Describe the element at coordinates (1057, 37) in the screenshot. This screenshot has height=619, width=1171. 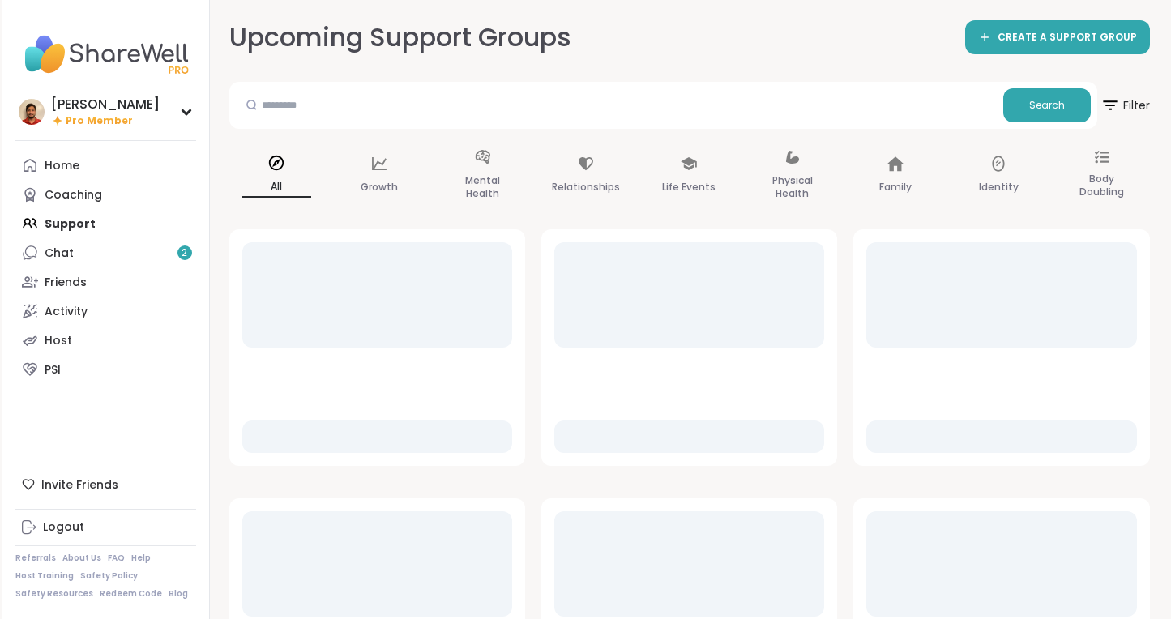
I see `a: CREATE A SUPPORT GROUP` at that location.